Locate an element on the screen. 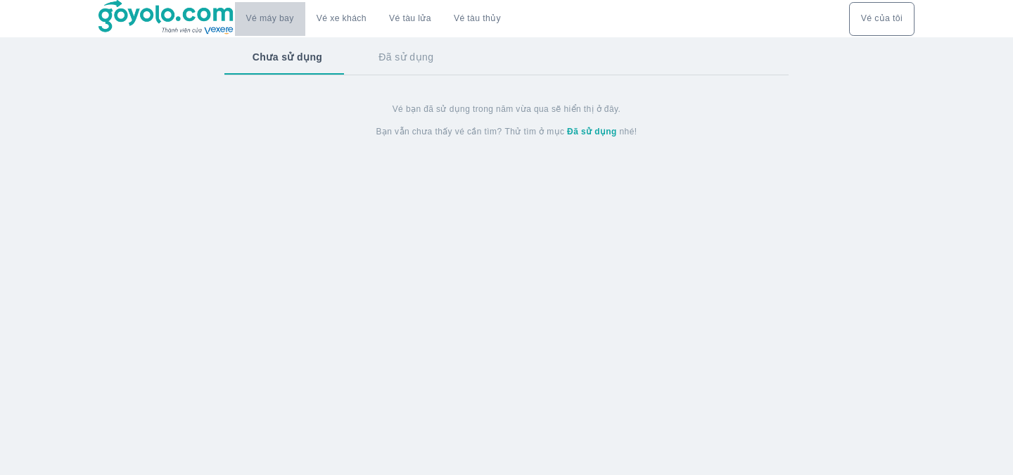  strong: Đã sử dụng is located at coordinates (592, 132).